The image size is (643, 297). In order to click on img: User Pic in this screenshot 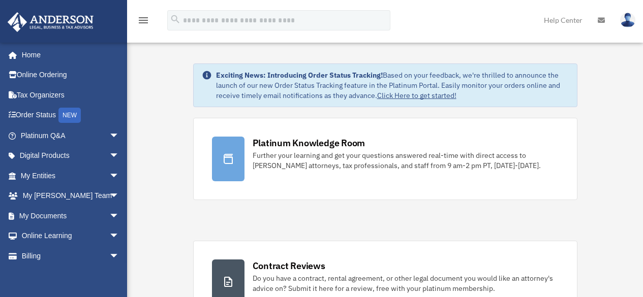, I will do `click(628, 20)`.